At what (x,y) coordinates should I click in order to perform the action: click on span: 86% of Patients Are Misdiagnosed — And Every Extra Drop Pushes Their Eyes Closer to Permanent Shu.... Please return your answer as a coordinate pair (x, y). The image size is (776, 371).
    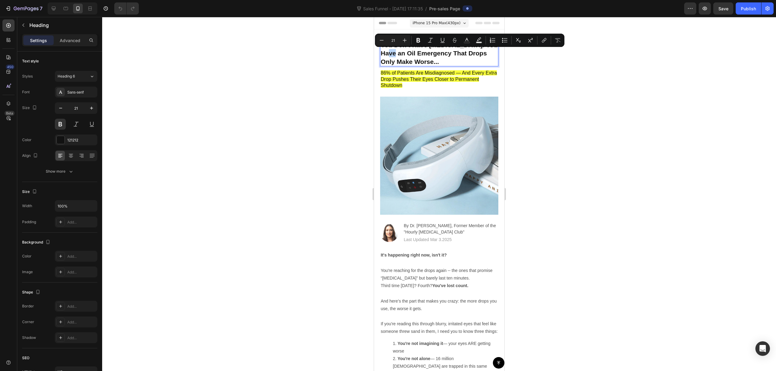
    Looking at the image, I should click on (65, 62).